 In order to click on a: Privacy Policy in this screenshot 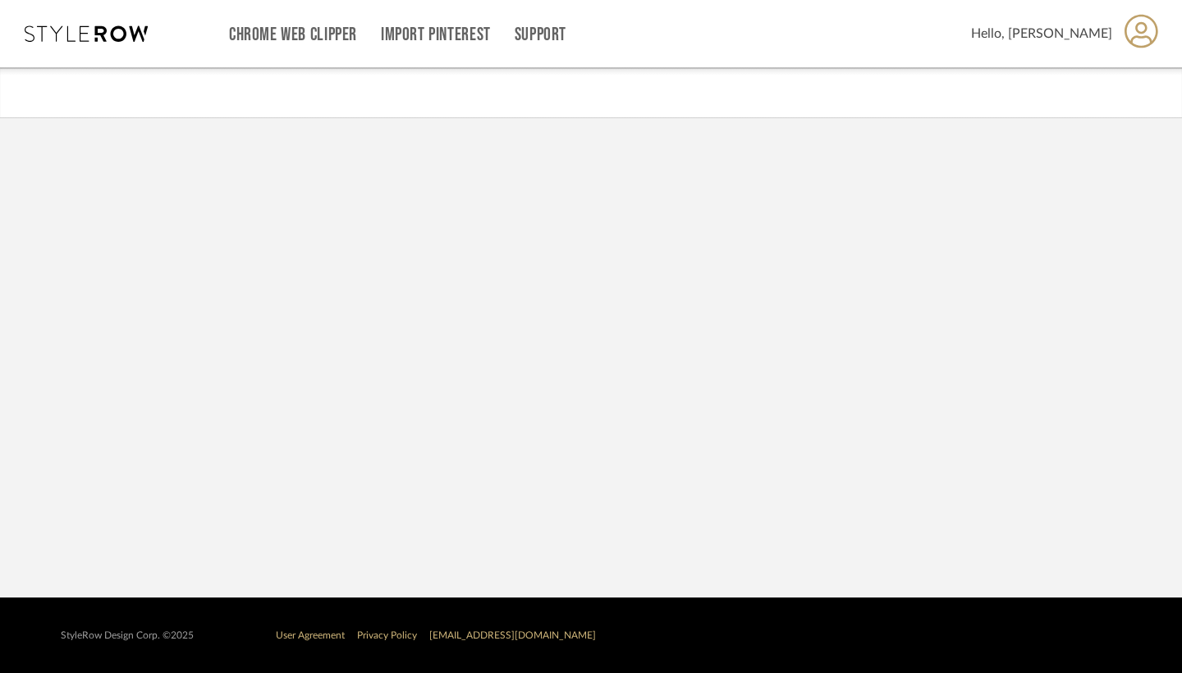, I will do `click(386, 635)`.